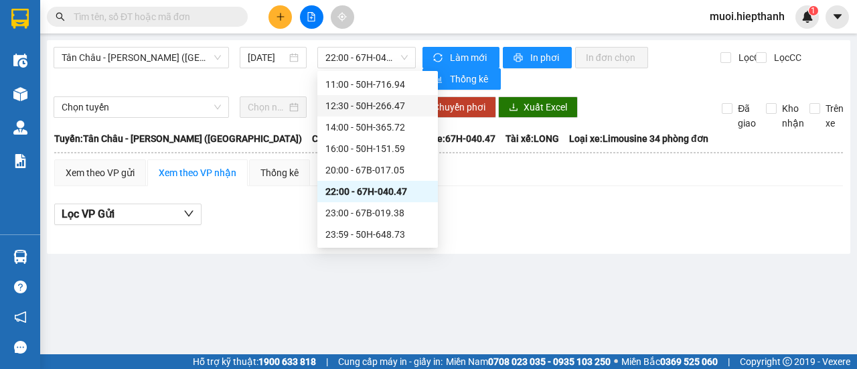 The image size is (857, 369). Describe the element at coordinates (457, 139) in the screenshot. I see `span: Số xe: 67H-040.47` at that location.